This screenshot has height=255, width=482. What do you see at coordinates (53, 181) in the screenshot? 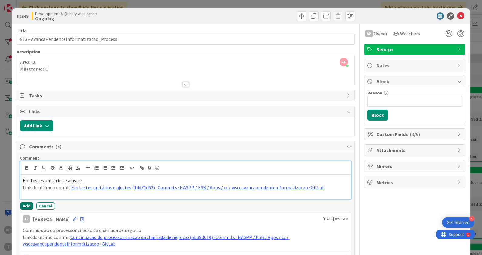
I see `span: Em testes unitários e ajustes.` at bounding box center [53, 181].